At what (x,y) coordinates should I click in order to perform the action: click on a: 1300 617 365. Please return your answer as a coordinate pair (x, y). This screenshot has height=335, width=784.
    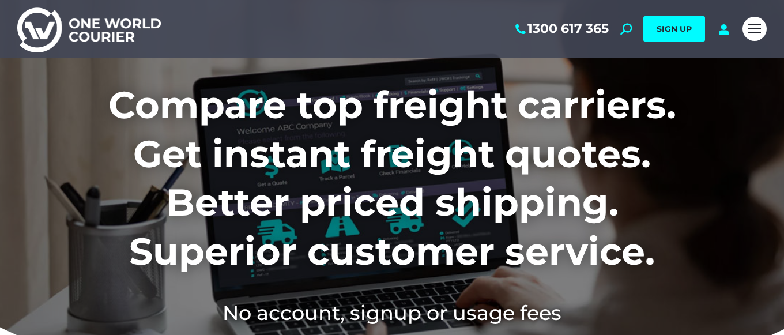
    Looking at the image, I should click on (561, 29).